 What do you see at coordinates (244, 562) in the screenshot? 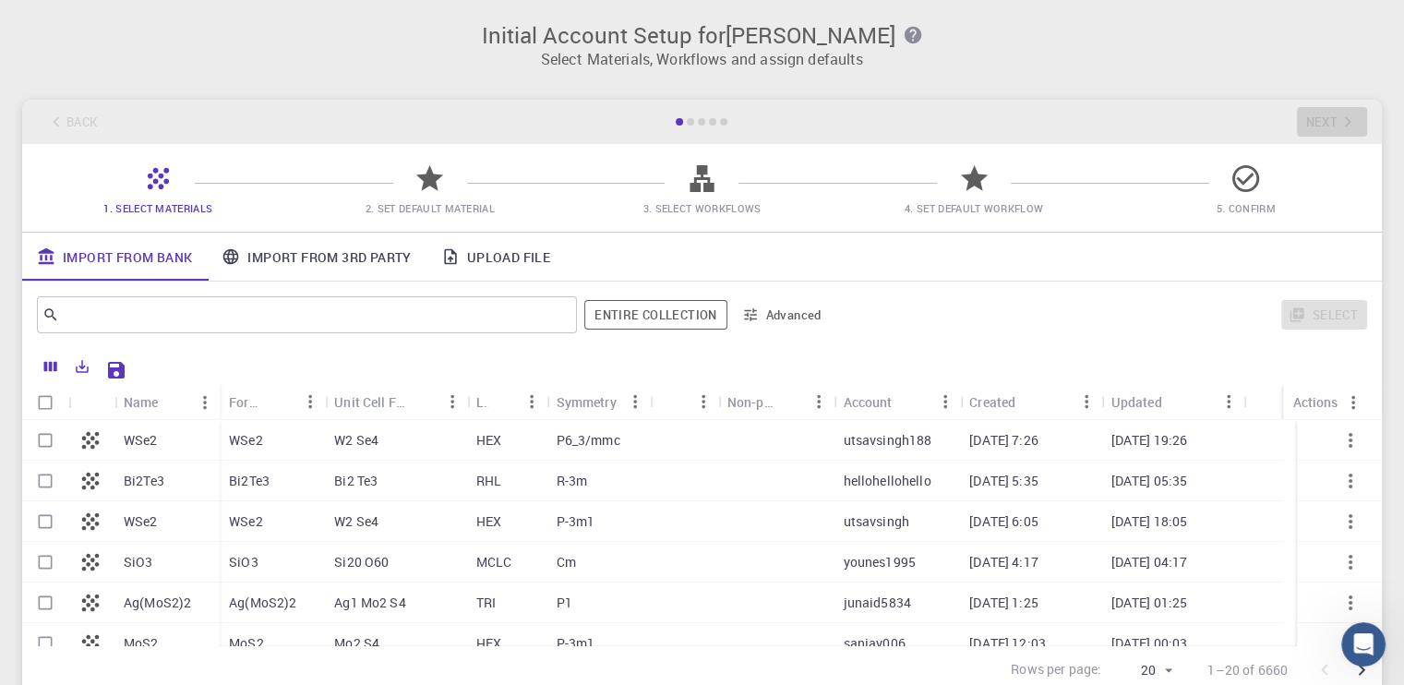
I see `p: SiO3` at bounding box center [244, 562].